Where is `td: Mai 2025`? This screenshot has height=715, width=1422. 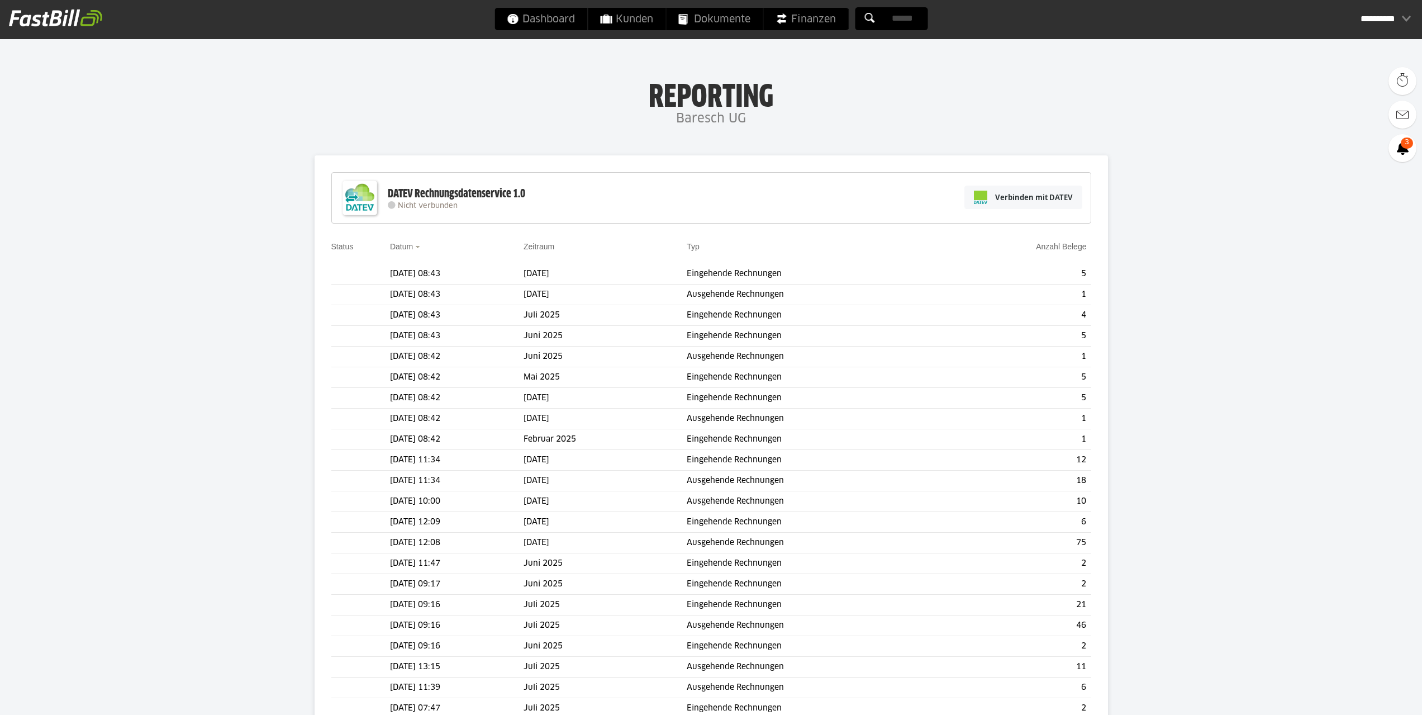 td: Mai 2025 is located at coordinates (605, 377).